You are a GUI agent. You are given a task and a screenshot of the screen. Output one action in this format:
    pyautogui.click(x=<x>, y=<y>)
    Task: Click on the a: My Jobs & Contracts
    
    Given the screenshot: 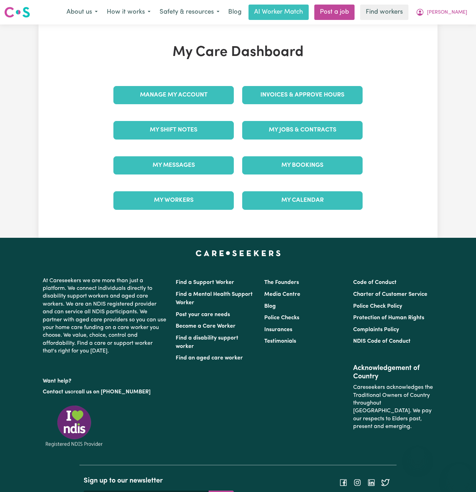 What is the action you would take?
    pyautogui.click(x=302, y=130)
    